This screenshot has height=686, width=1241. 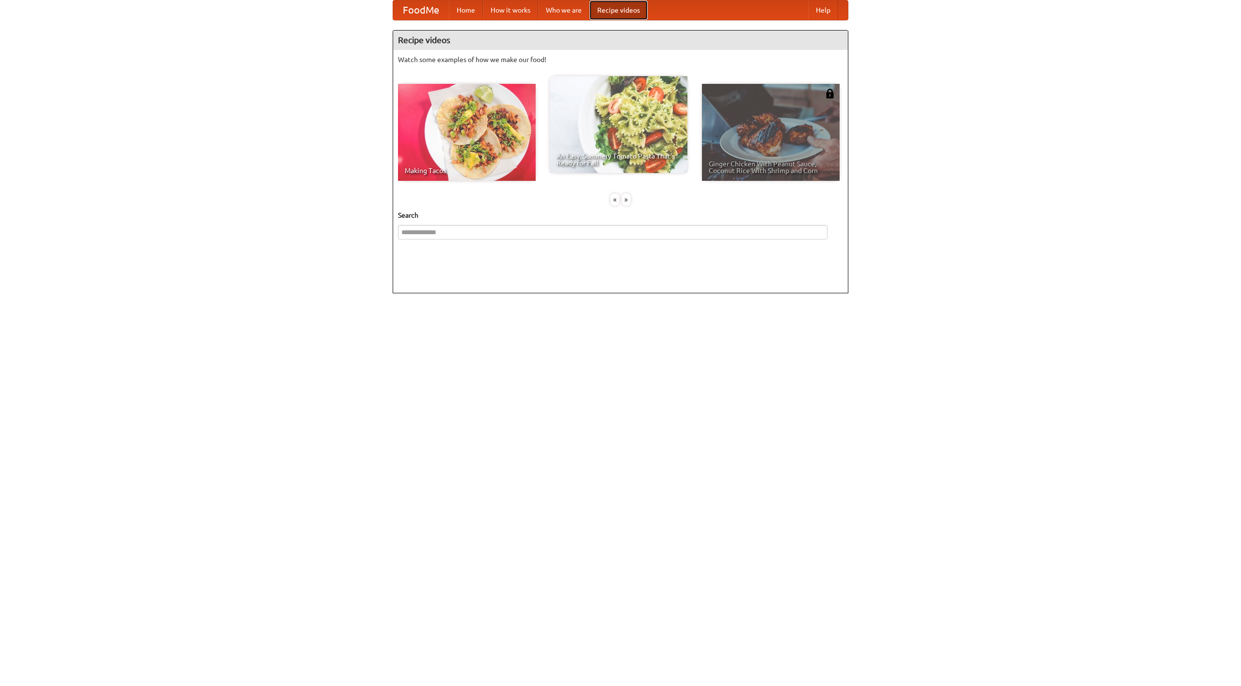 What do you see at coordinates (620, 215) in the screenshot?
I see `h5: Search` at bounding box center [620, 215].